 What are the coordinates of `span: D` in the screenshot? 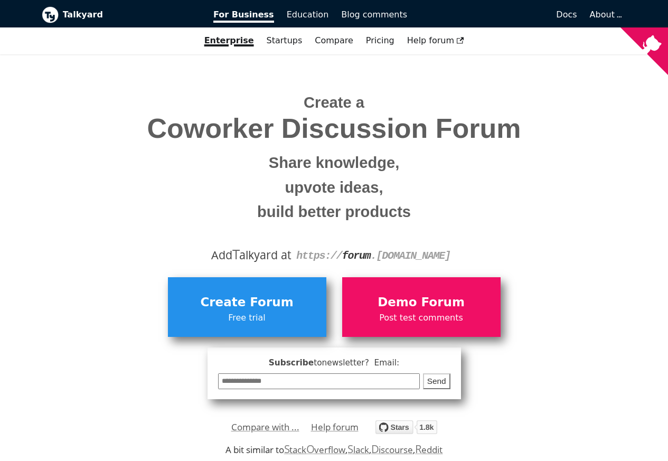 It's located at (375, 449).